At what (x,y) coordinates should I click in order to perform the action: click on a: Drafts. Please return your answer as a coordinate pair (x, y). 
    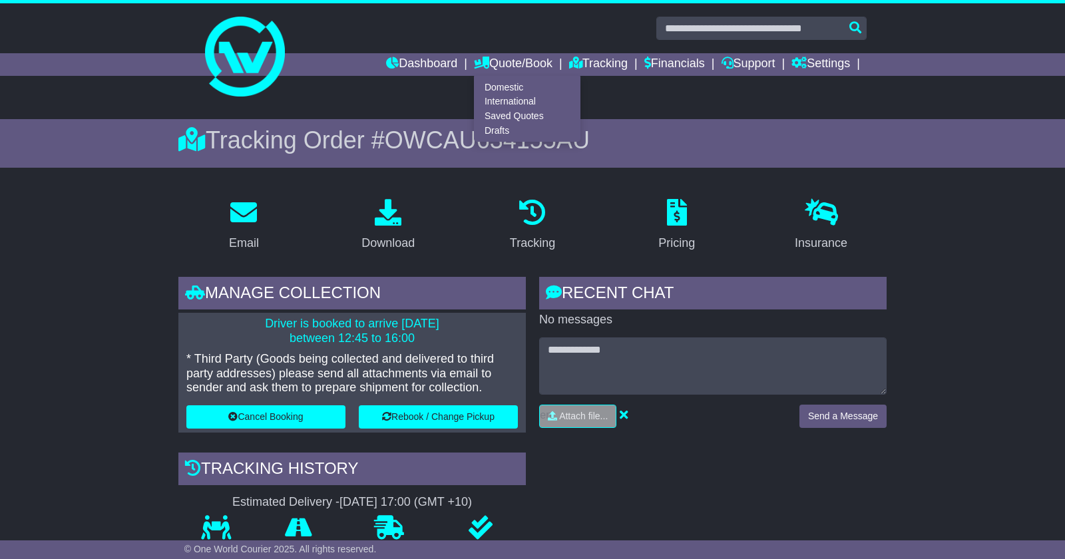
    Looking at the image, I should click on (527, 130).